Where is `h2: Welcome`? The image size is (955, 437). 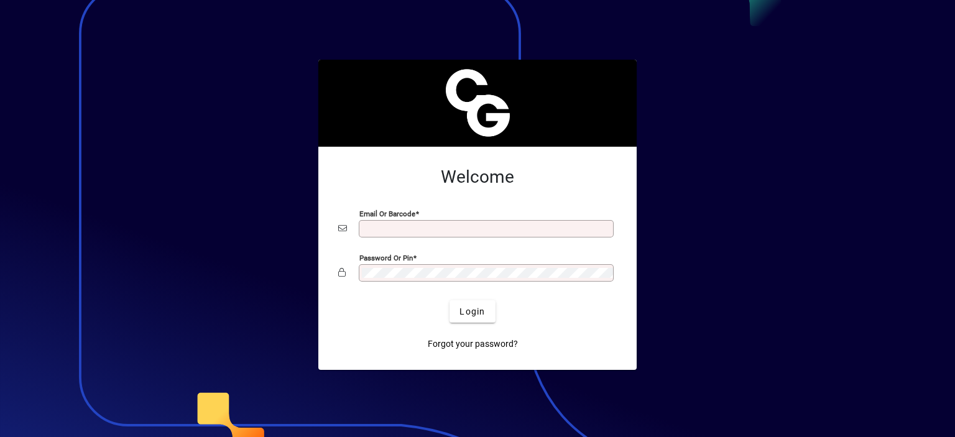
h2: Welcome is located at coordinates (478, 177).